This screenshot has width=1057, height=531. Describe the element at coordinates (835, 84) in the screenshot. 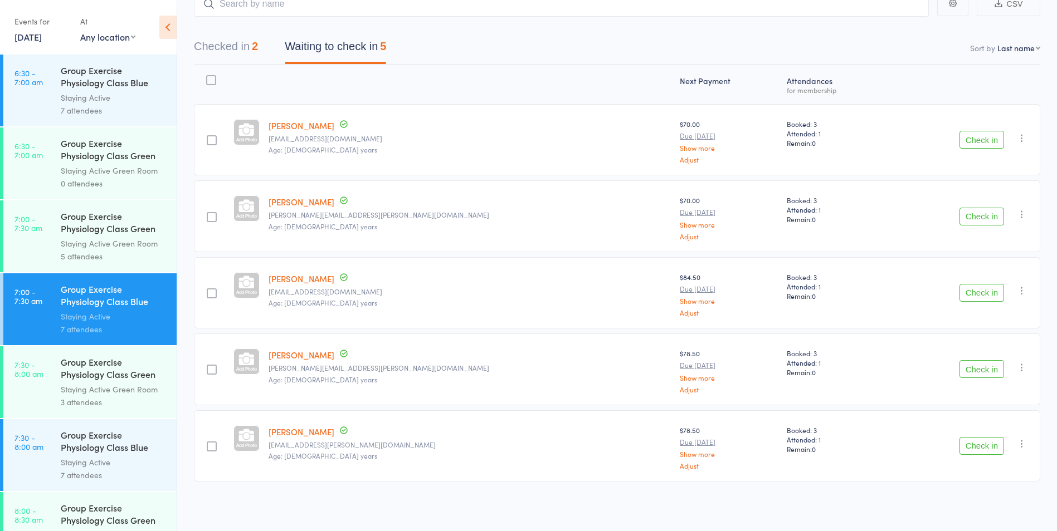

I see `div: Atten­dances` at that location.